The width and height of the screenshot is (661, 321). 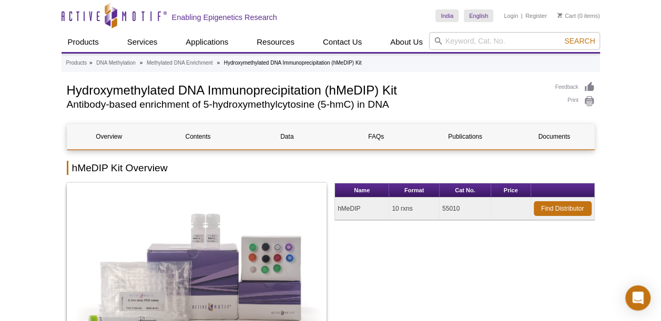 What do you see at coordinates (579, 41) in the screenshot?
I see `span: Search` at bounding box center [579, 41].